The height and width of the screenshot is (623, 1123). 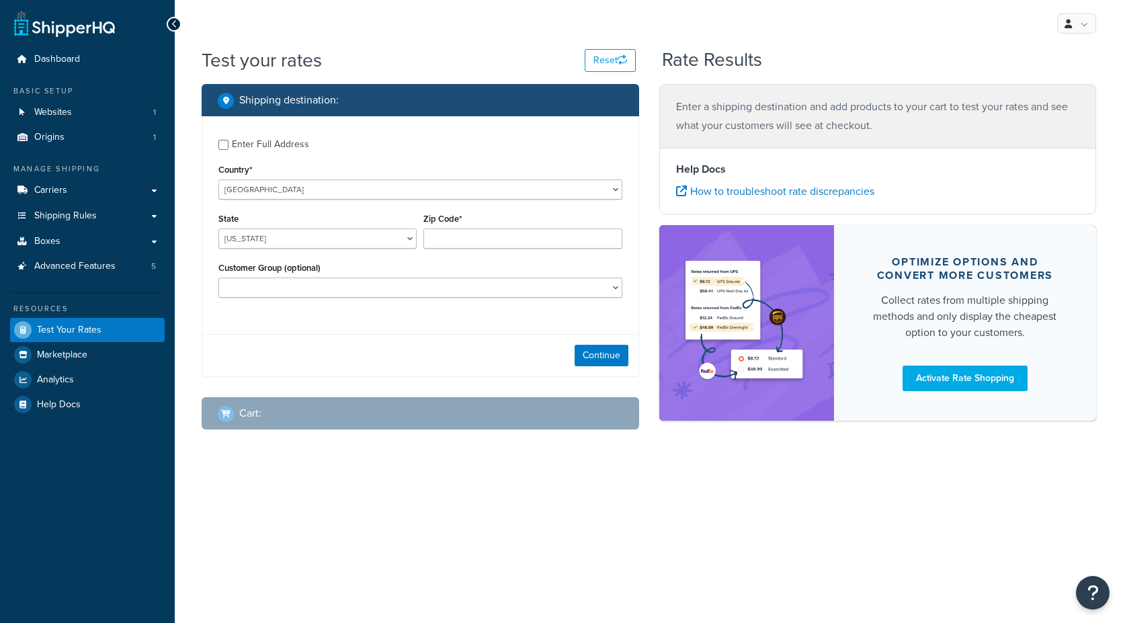 I want to click on button: Open Resource Center, so click(x=1093, y=593).